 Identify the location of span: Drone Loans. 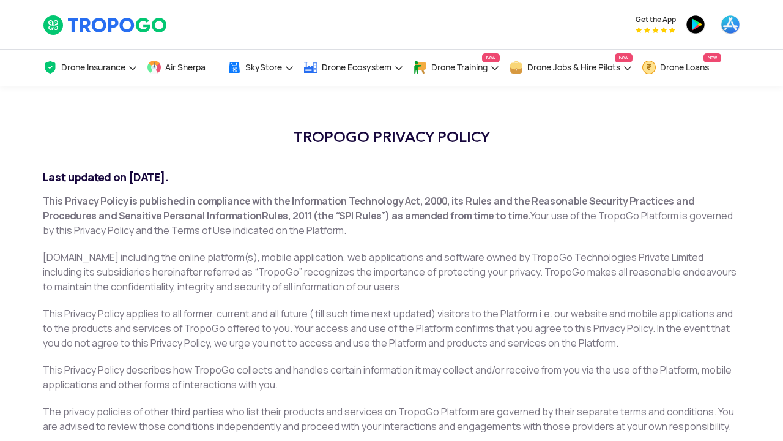
(685, 67).